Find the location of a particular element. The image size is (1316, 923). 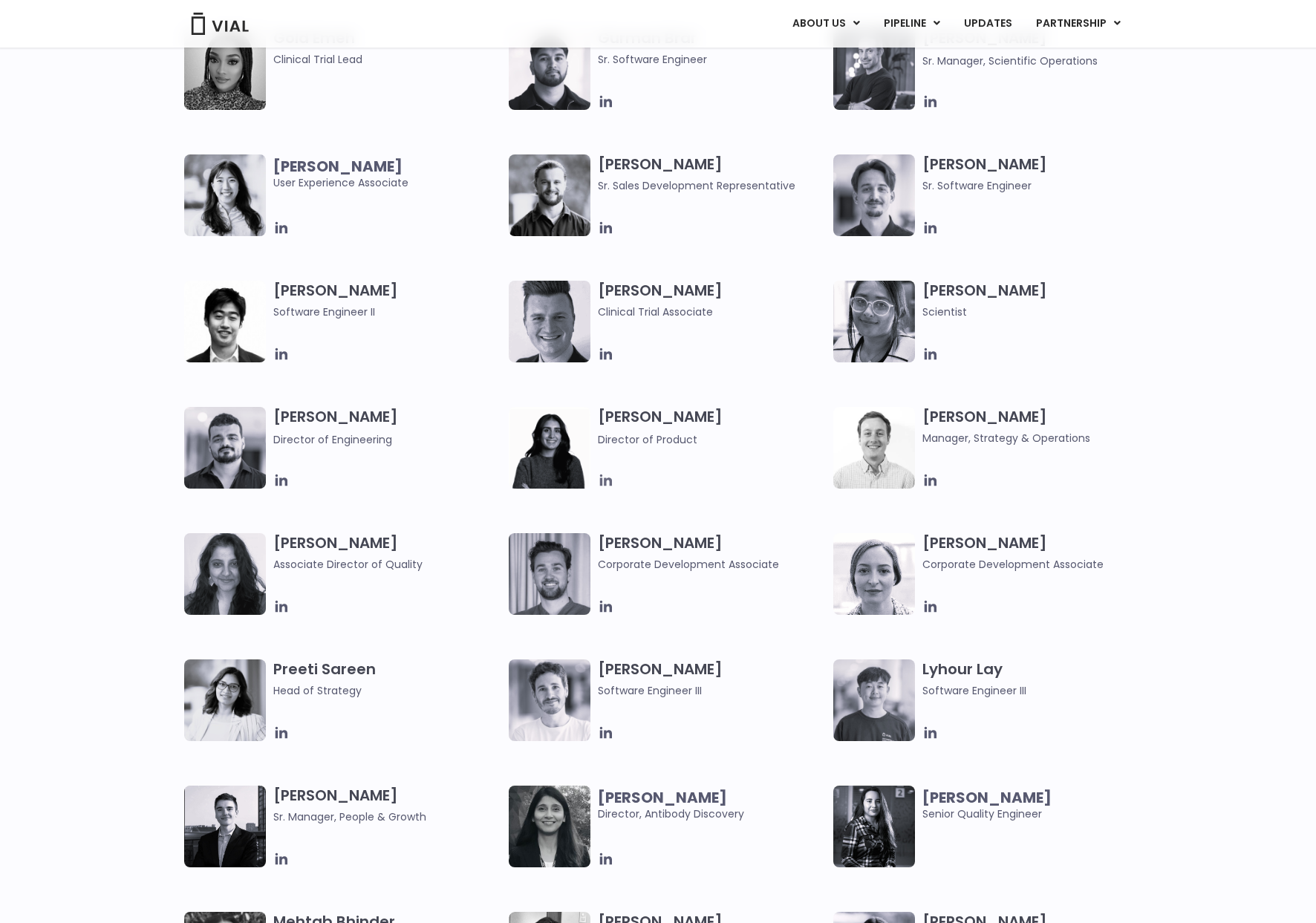

img: A woman wearing a leopard print shirt in a black and white photo. is located at coordinates (225, 69).